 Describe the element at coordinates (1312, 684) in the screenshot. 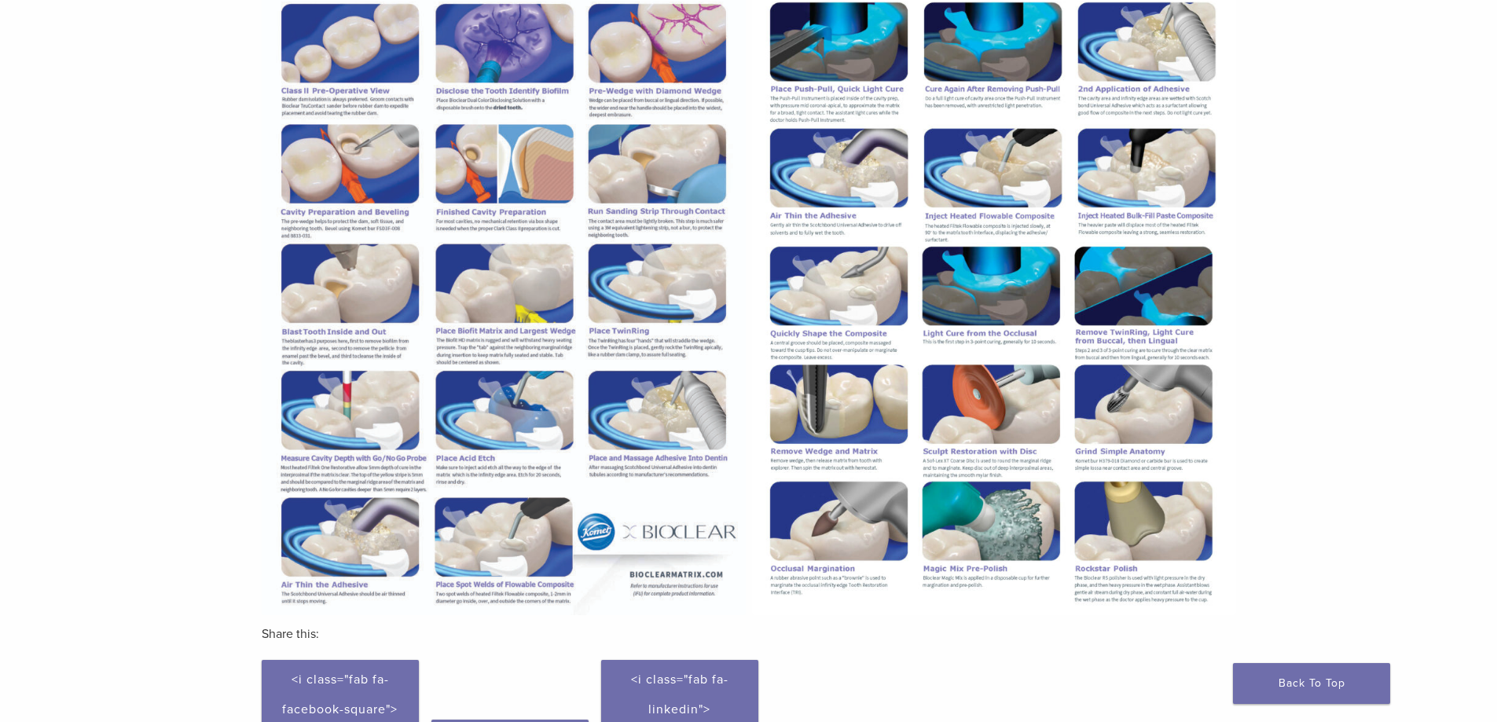

I see `a: Back To Top` at that location.